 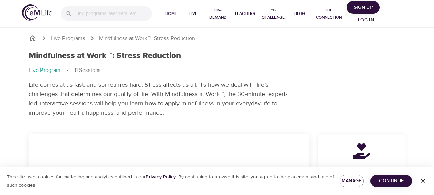 I want to click on span: Live, so click(x=193, y=13).